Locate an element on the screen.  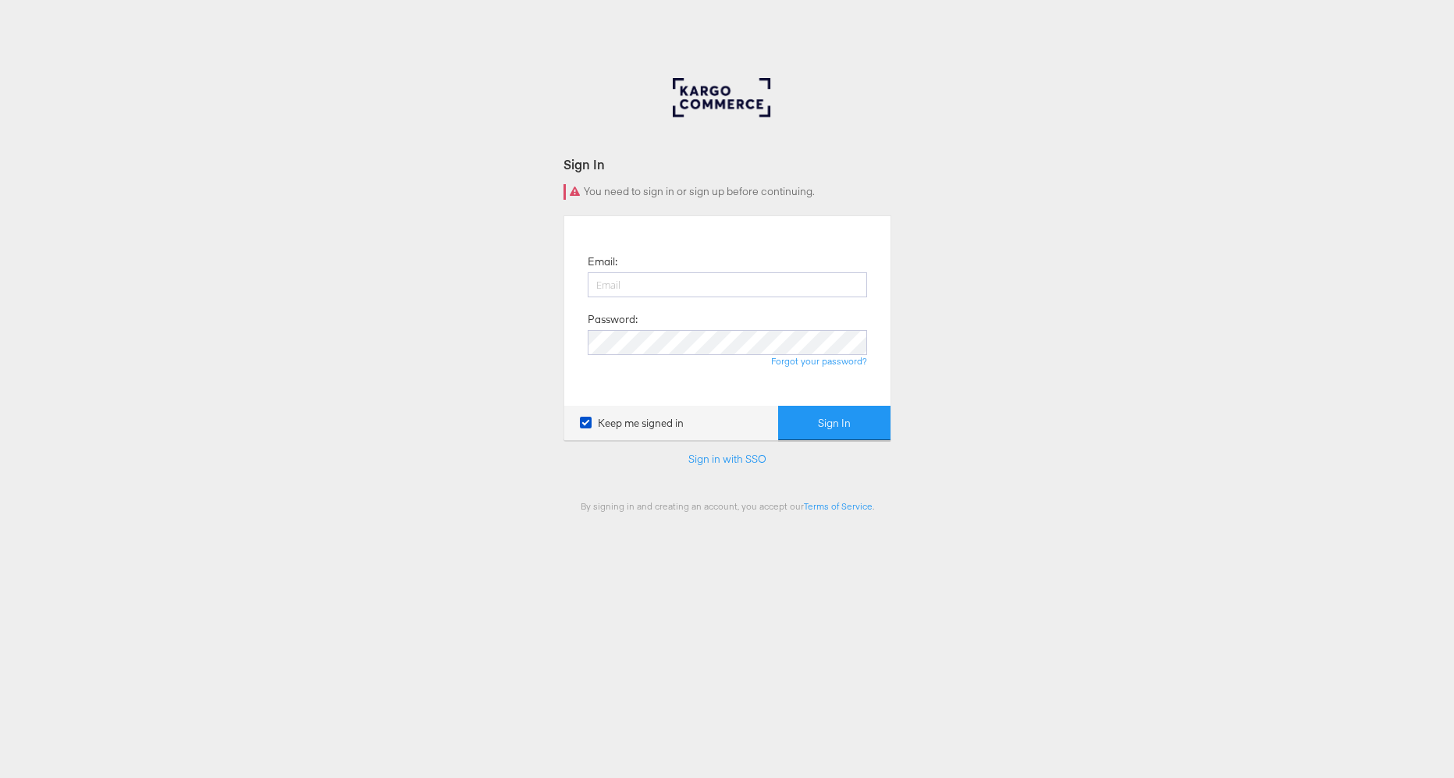
label: Password: is located at coordinates (613, 319).